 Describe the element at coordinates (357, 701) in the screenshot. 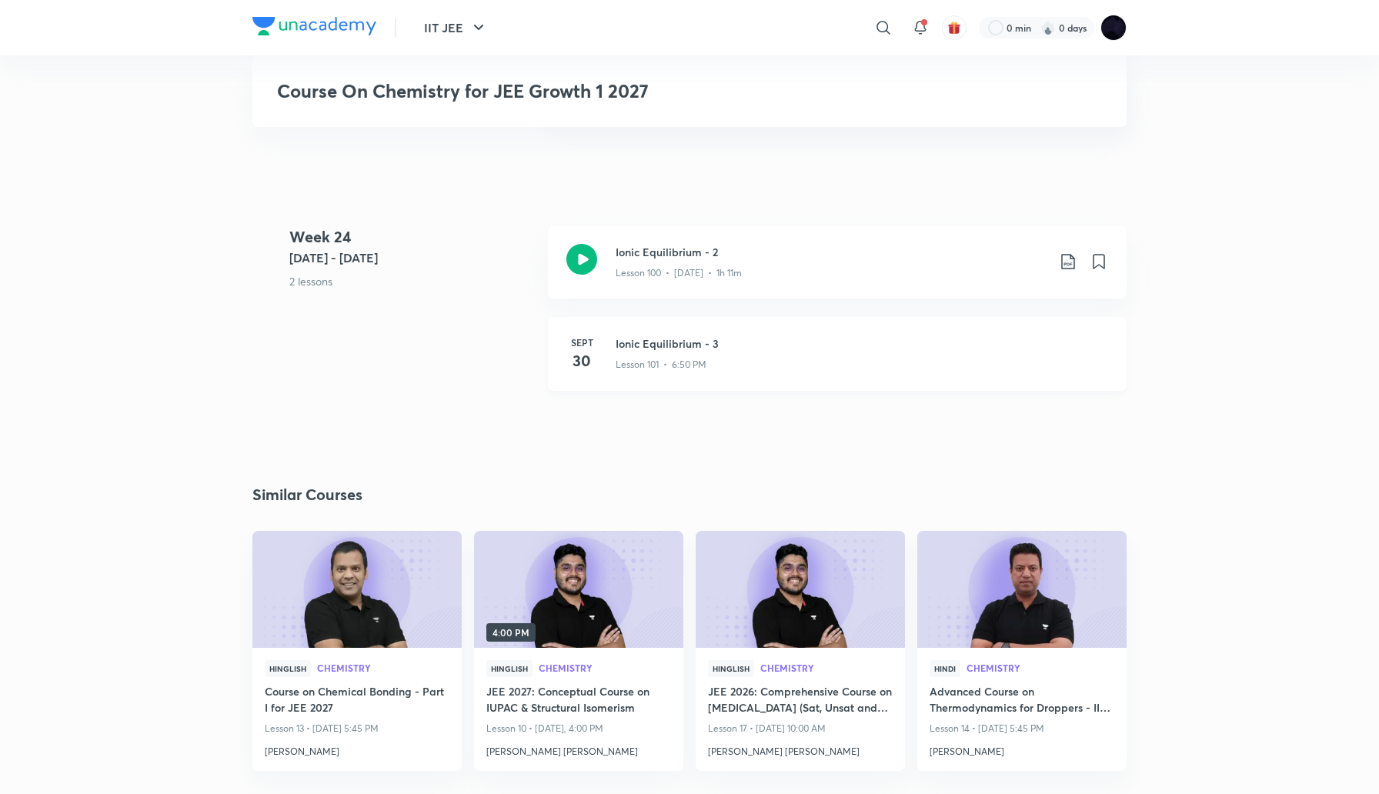

I see `h4: Course on Chemical Bonding - Part I for JEE 2027` at that location.